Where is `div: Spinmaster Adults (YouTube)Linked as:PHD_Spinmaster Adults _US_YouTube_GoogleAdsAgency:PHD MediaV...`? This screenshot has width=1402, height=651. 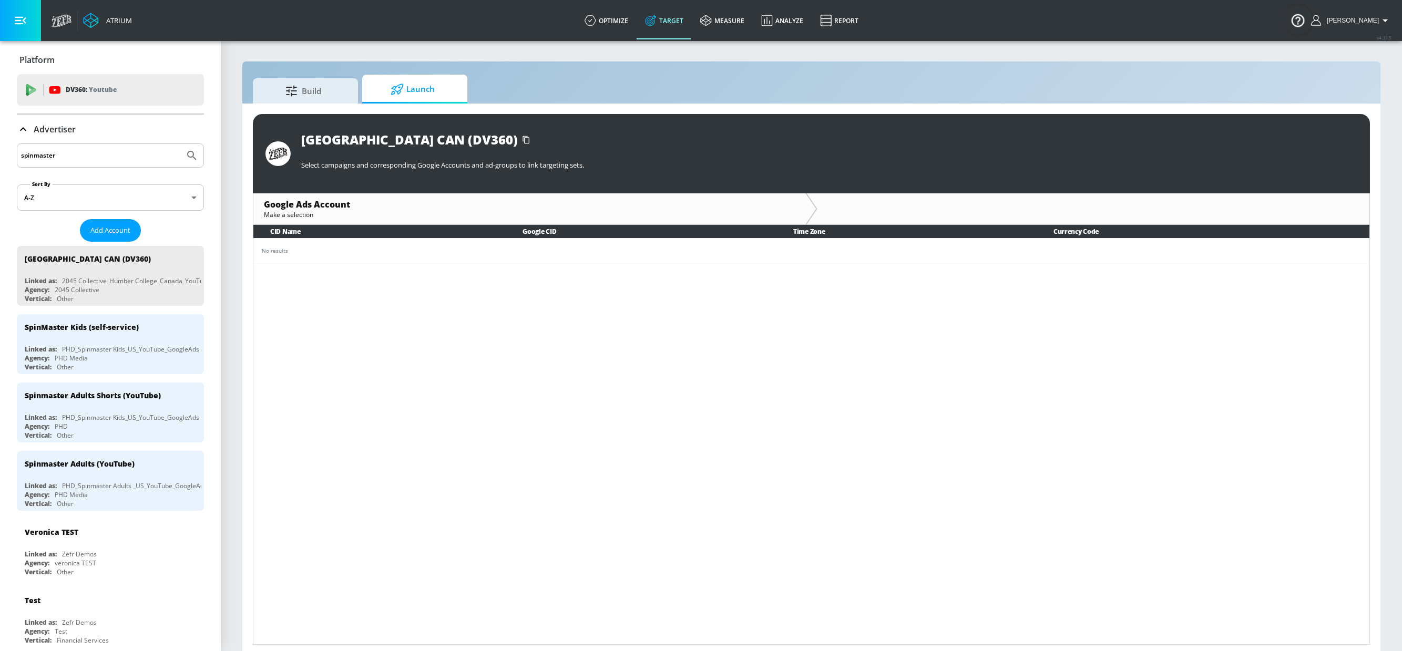 div: Spinmaster Adults (YouTube)Linked as:PHD_Spinmaster Adults _US_YouTube_GoogleAdsAgency:PHD MediaV... is located at coordinates (110, 481).